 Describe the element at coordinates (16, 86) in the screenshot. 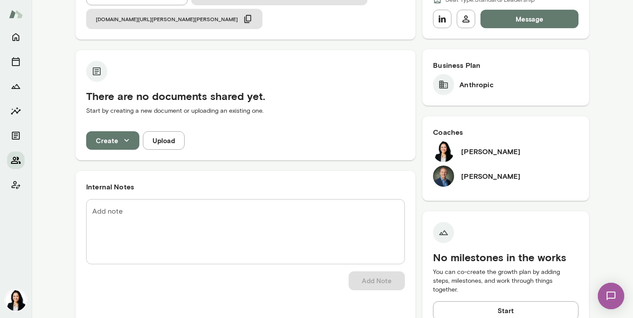

I see `button: Growth Plan` at that location.